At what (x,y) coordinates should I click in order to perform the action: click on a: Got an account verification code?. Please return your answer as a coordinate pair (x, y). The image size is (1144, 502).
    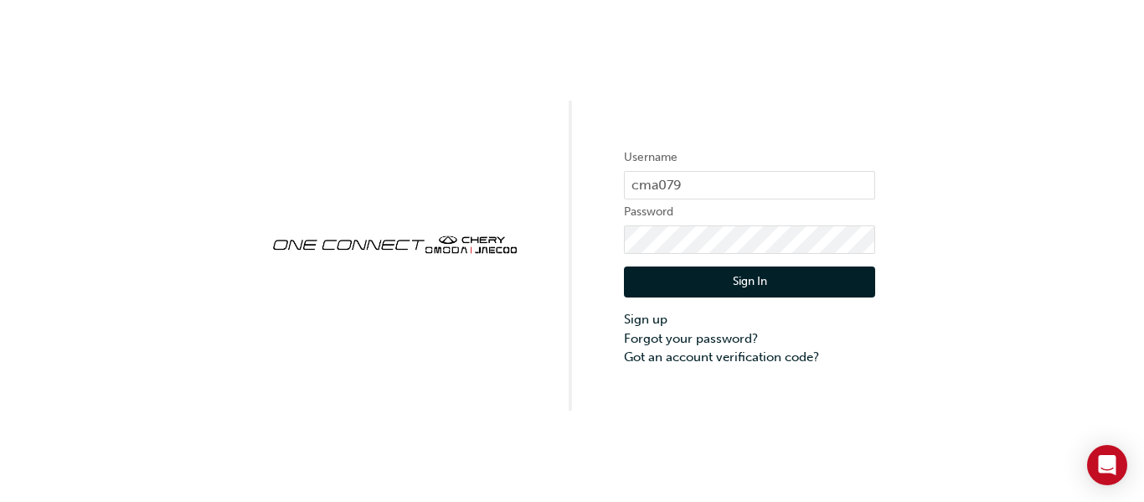
    Looking at the image, I should click on (750, 357).